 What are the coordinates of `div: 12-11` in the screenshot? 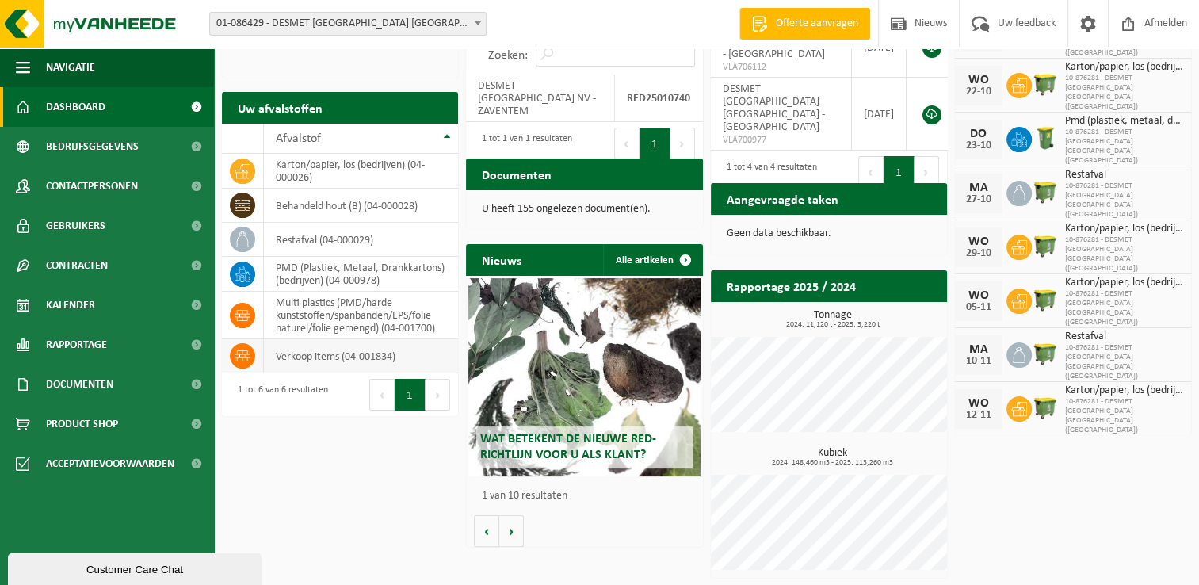 It's located at (979, 415).